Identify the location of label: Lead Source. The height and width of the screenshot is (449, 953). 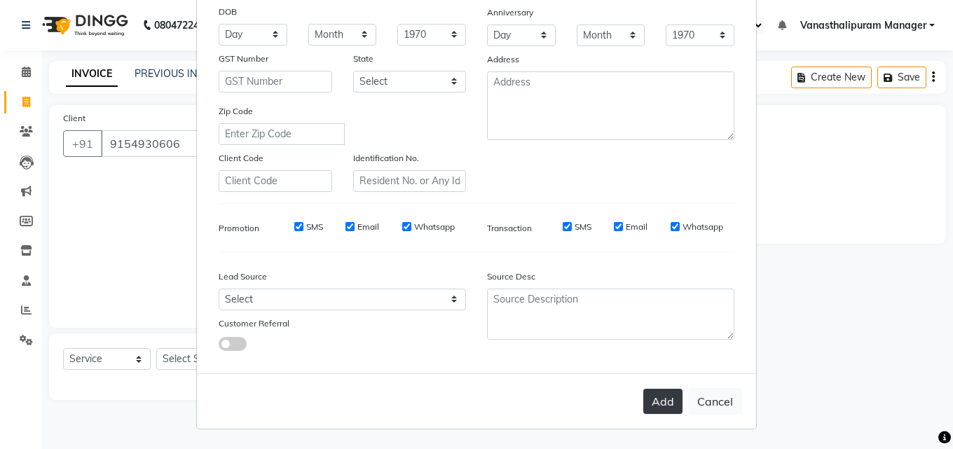
(242, 277).